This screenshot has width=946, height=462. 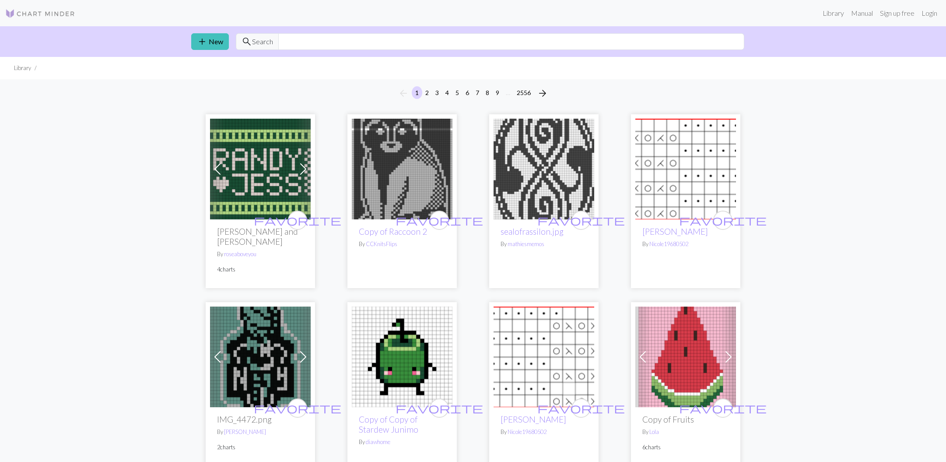 What do you see at coordinates (543, 93) in the screenshot?
I see `button: Next` at bounding box center [543, 93].